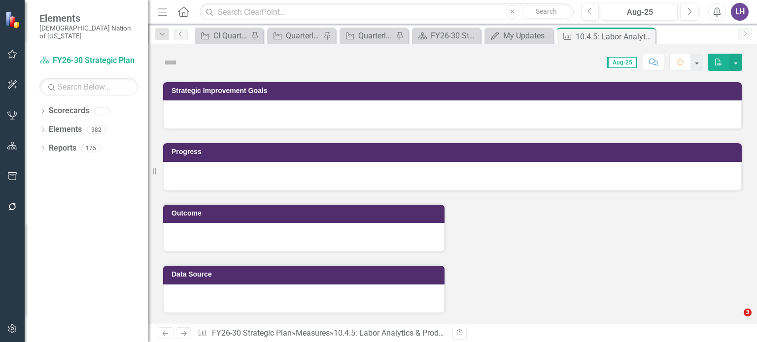 The width and height of the screenshot is (757, 342). What do you see at coordinates (306, 213) in the screenshot?
I see `h3: Outcome` at bounding box center [306, 213].